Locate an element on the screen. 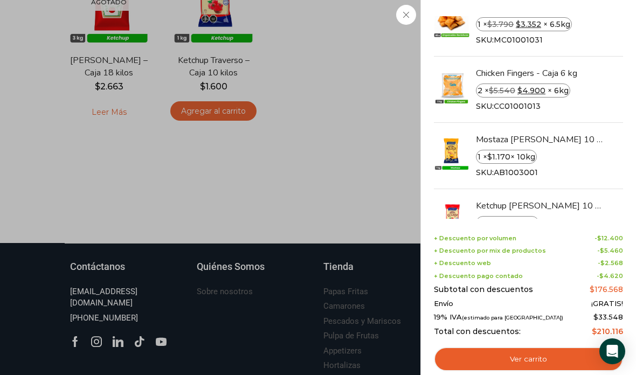 The height and width of the screenshot is (375, 636). bdi: 210.116 is located at coordinates (607, 331).